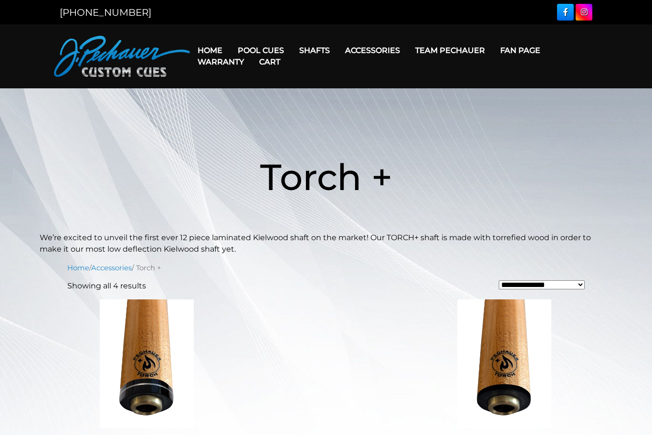 This screenshot has width=652, height=435. What do you see at coordinates (106, 286) in the screenshot?
I see `p: Showing all 4 results` at bounding box center [106, 286].